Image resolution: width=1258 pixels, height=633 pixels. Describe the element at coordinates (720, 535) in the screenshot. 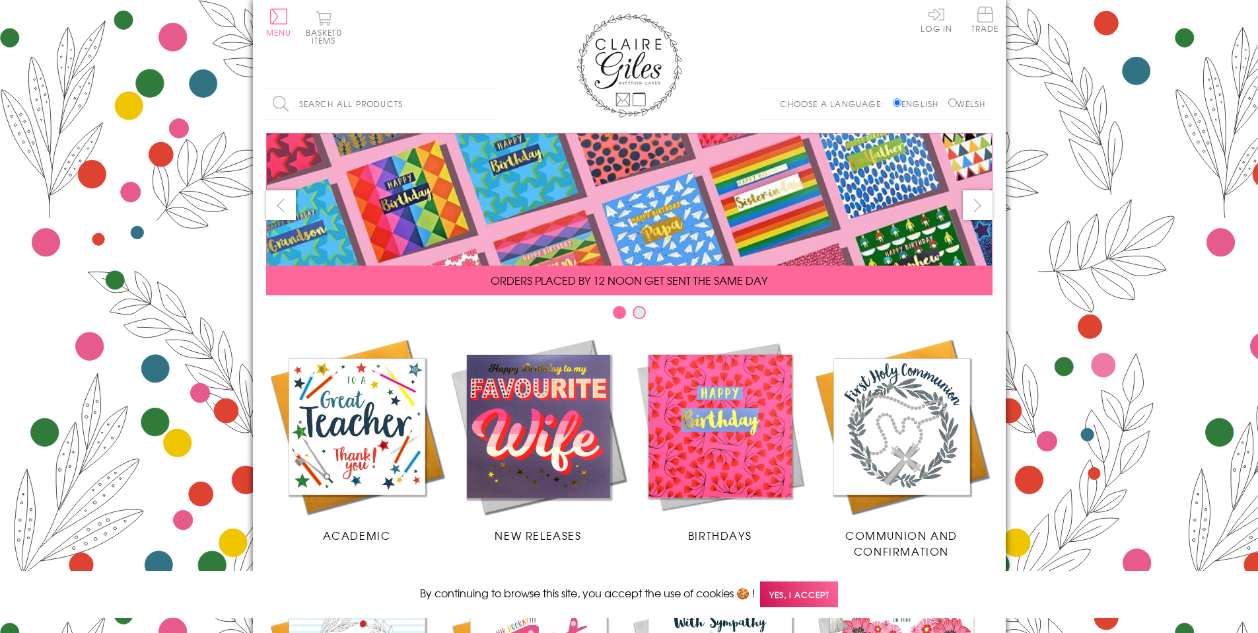

I see `span: Birthdays` at that location.